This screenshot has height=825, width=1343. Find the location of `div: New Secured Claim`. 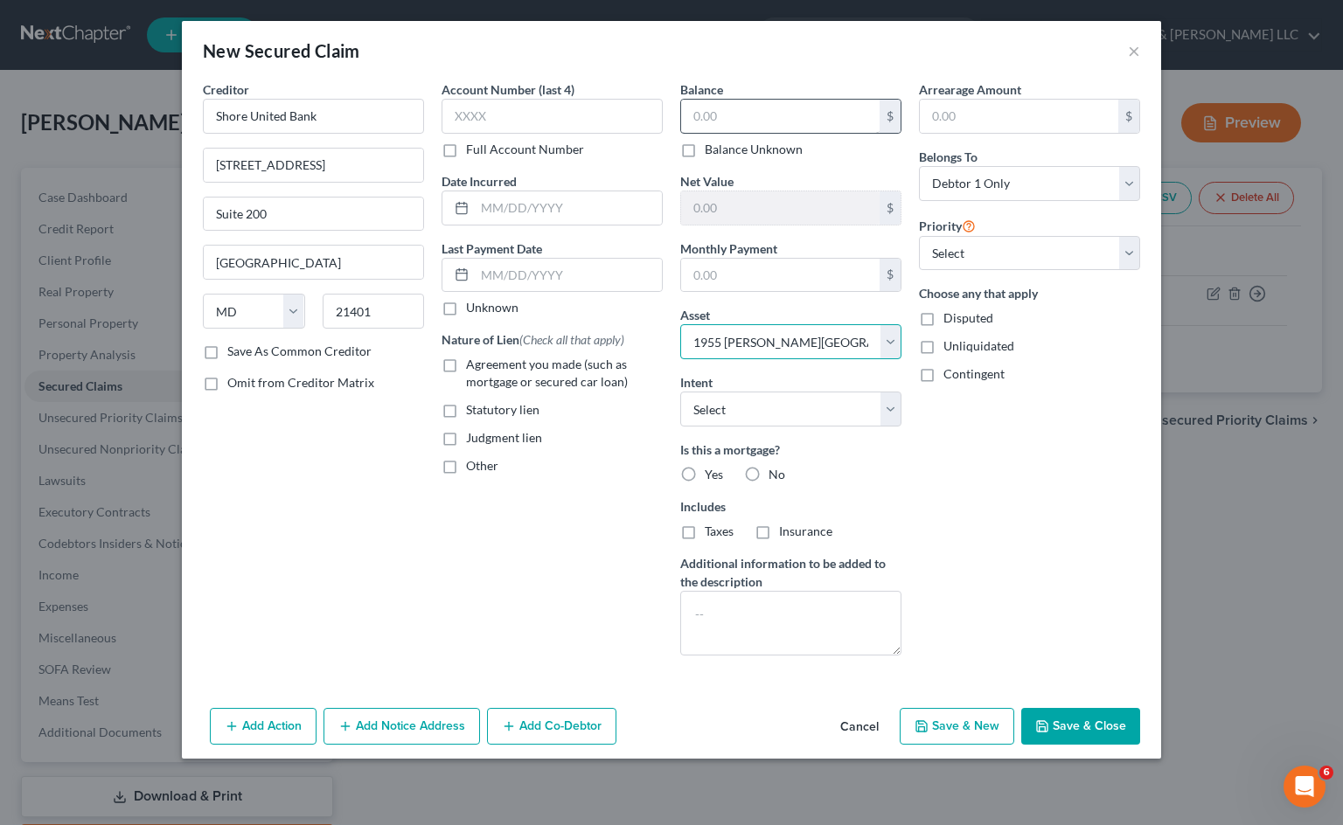

div: New Secured Claim is located at coordinates (282, 51).